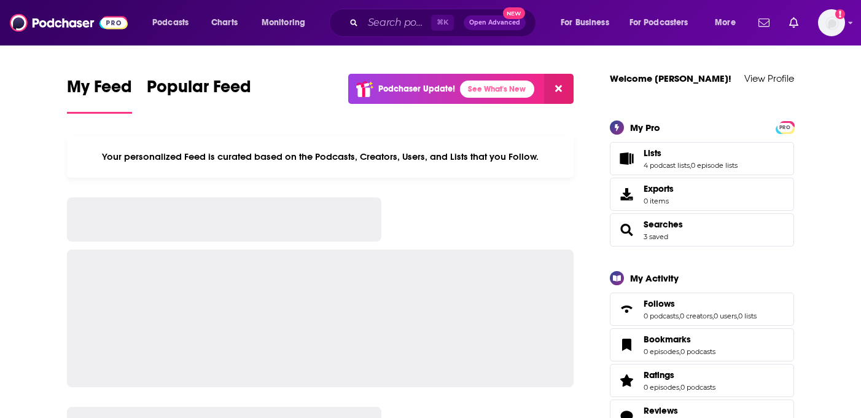  Describe the element at coordinates (170, 23) in the screenshot. I see `span: Podcasts` at that location.